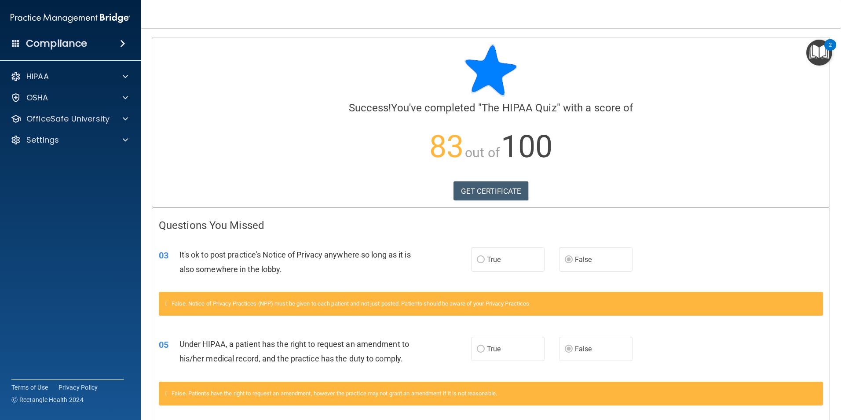 Image resolution: width=841 pixels, height=420 pixels. Describe the element at coordinates (491, 191) in the screenshot. I see `a: GET CERTIFICATE` at that location.